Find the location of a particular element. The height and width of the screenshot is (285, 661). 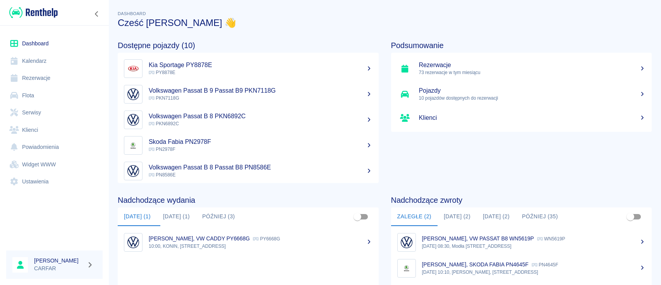

a: Rezerwacje73 rezerwacje w tym miesiącu is located at coordinates (521, 69).